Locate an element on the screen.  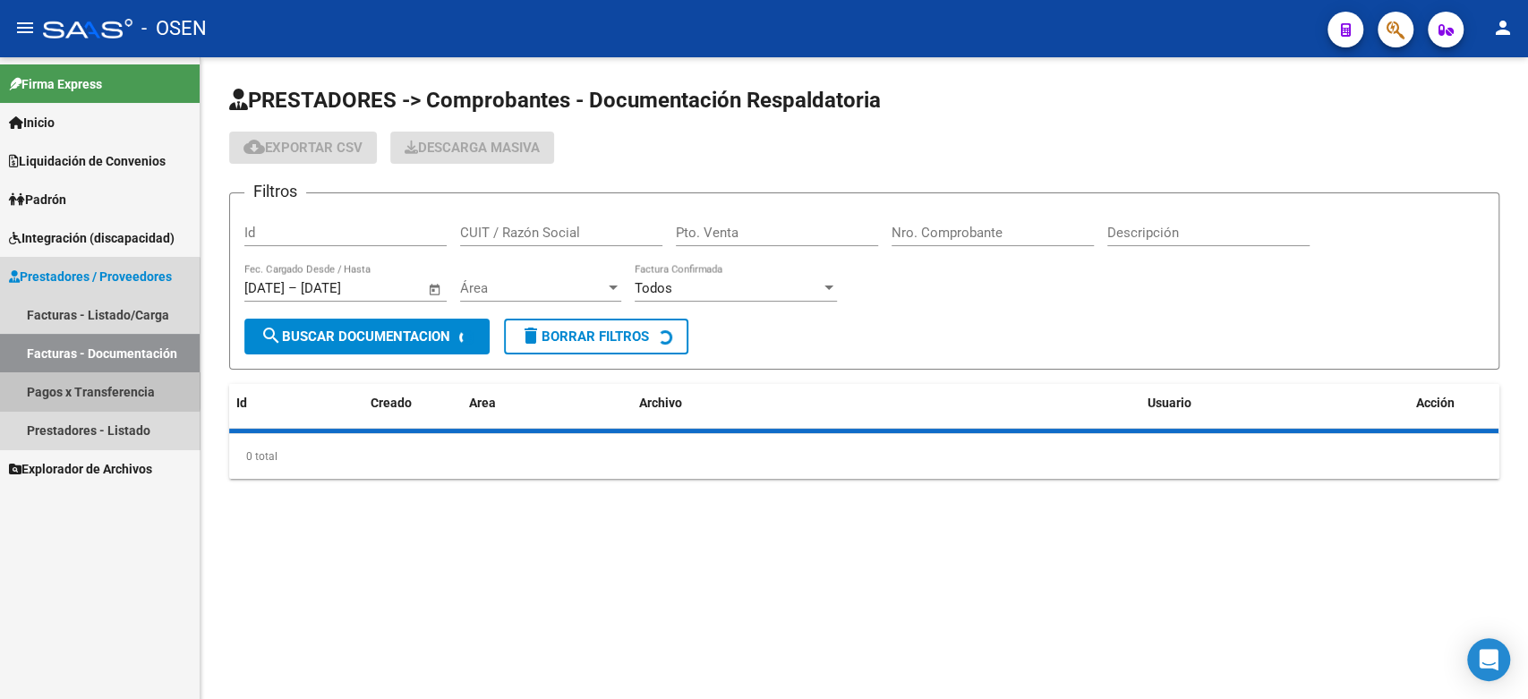
input: Fecha fin is located at coordinates (344, 288).